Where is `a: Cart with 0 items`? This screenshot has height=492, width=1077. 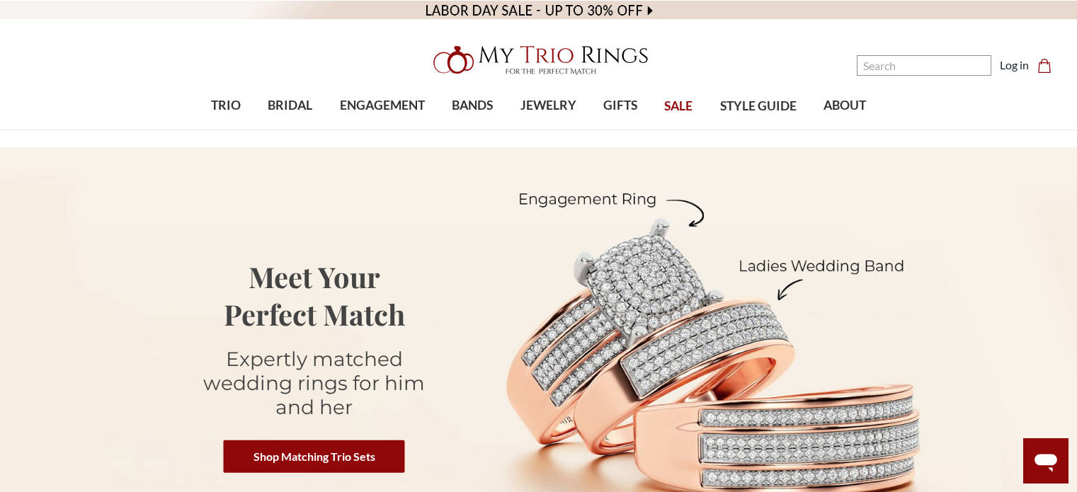
a: Cart with 0 items is located at coordinates (1048, 65).